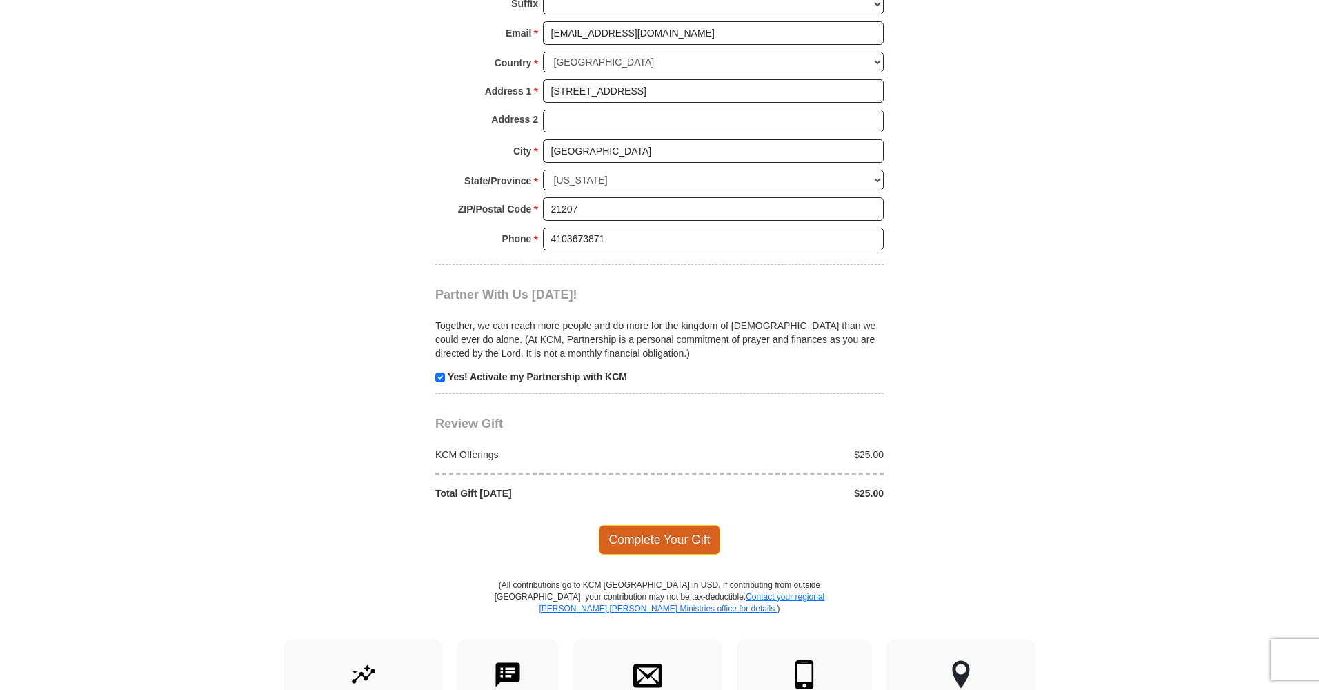 Image resolution: width=1319 pixels, height=690 pixels. Describe the element at coordinates (659, 539) in the screenshot. I see `span: Complete Your Gift` at that location.